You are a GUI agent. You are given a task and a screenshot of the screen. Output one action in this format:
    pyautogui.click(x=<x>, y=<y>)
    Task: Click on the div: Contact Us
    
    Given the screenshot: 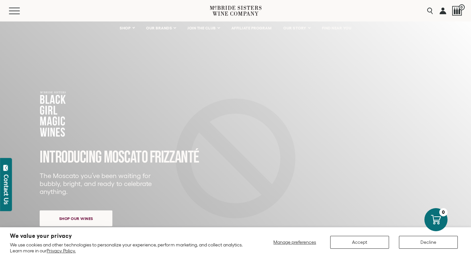 What is the action you would take?
    pyautogui.click(x=6, y=190)
    